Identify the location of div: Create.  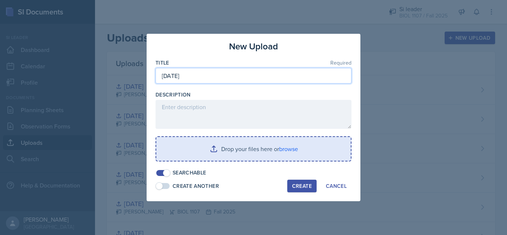
(302, 186).